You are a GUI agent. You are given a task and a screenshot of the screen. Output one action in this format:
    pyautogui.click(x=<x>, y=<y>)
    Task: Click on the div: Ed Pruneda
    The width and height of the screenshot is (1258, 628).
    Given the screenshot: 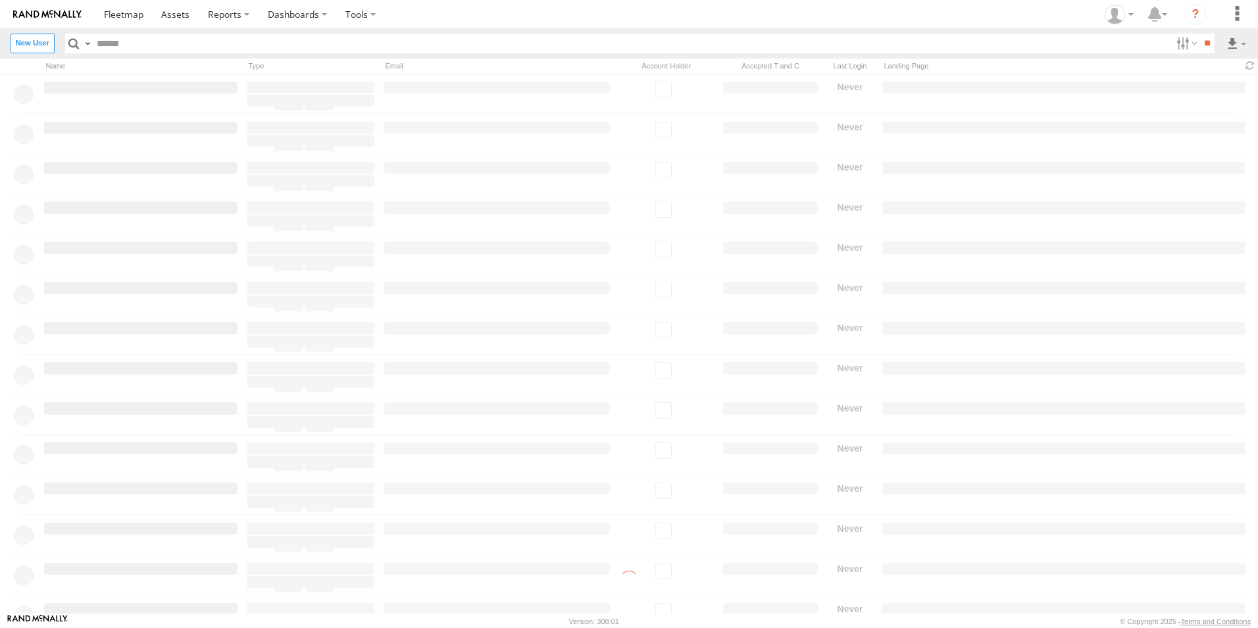 What is the action you would take?
    pyautogui.click(x=1119, y=14)
    